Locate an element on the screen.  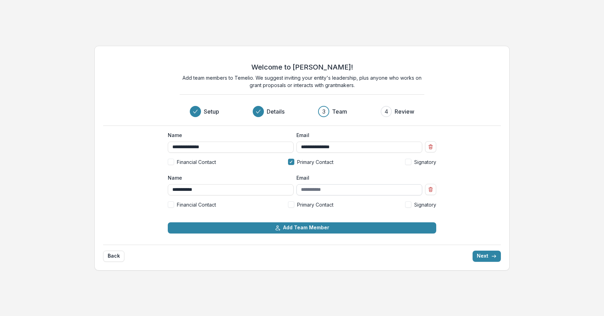
button: Add Team Member is located at coordinates (302, 228).